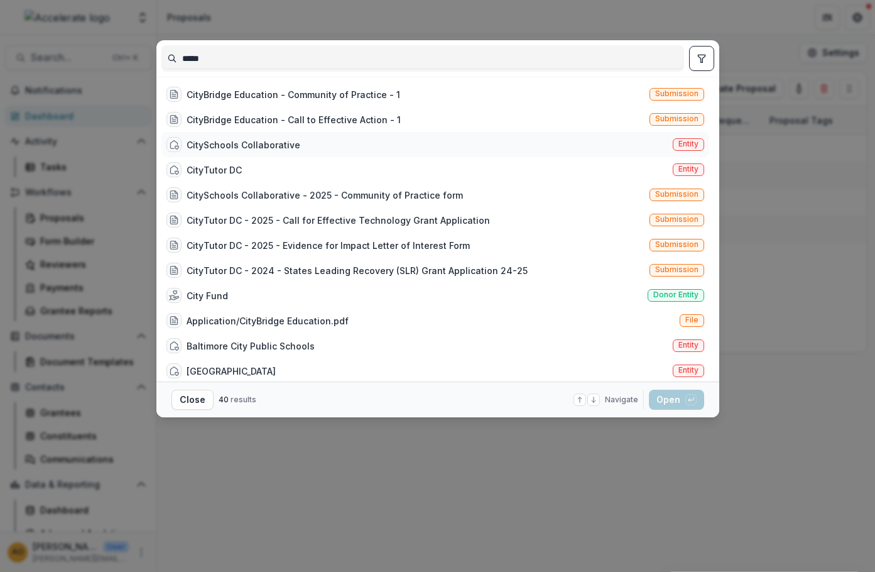 This screenshot has width=875, height=572. Describe the element at coordinates (338, 220) in the screenshot. I see `div: CityTutor DC - 2025 - Call for Effective Technology Grant Application` at that location.